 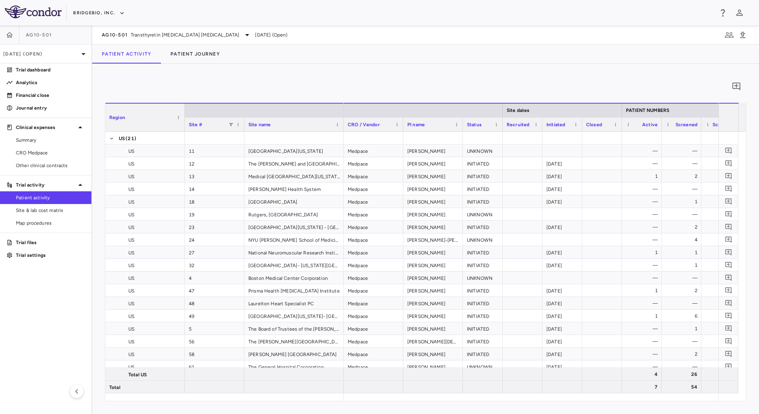 I want to click on div: 9, so click(x=722, y=387).